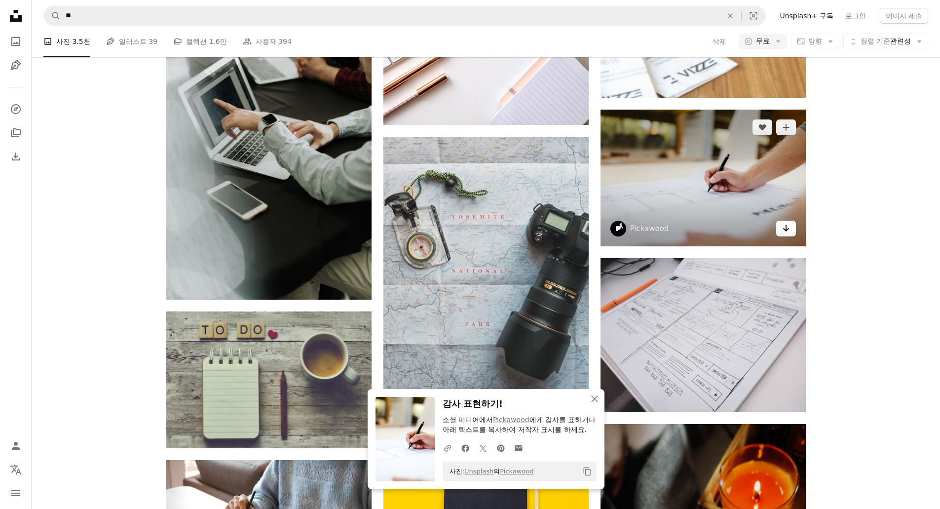 The height and width of the screenshot is (509, 940). I want to click on button: 좋아요, so click(762, 127).